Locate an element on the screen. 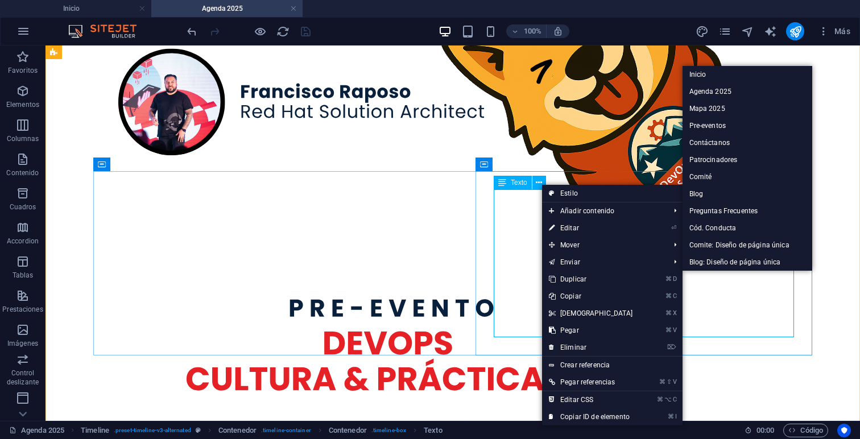 The width and height of the screenshot is (860, 439). button: reload is located at coordinates (283, 31).